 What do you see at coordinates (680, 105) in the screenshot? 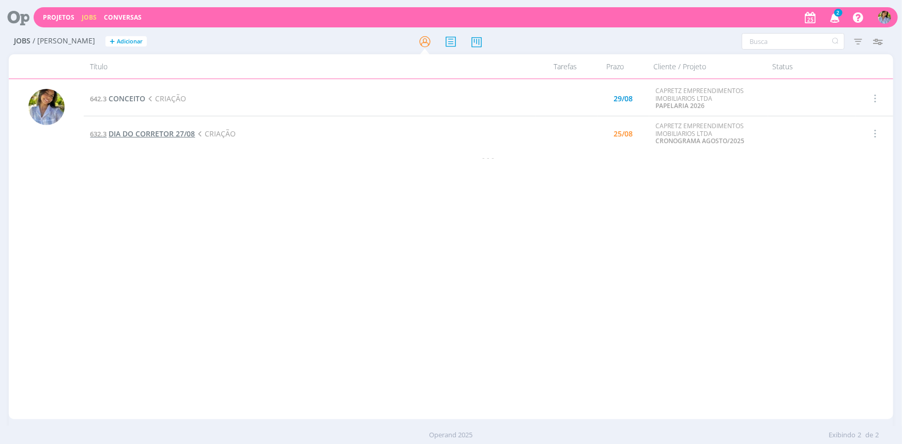
I see `a: PAPELARIA 2026` at bounding box center [680, 105].